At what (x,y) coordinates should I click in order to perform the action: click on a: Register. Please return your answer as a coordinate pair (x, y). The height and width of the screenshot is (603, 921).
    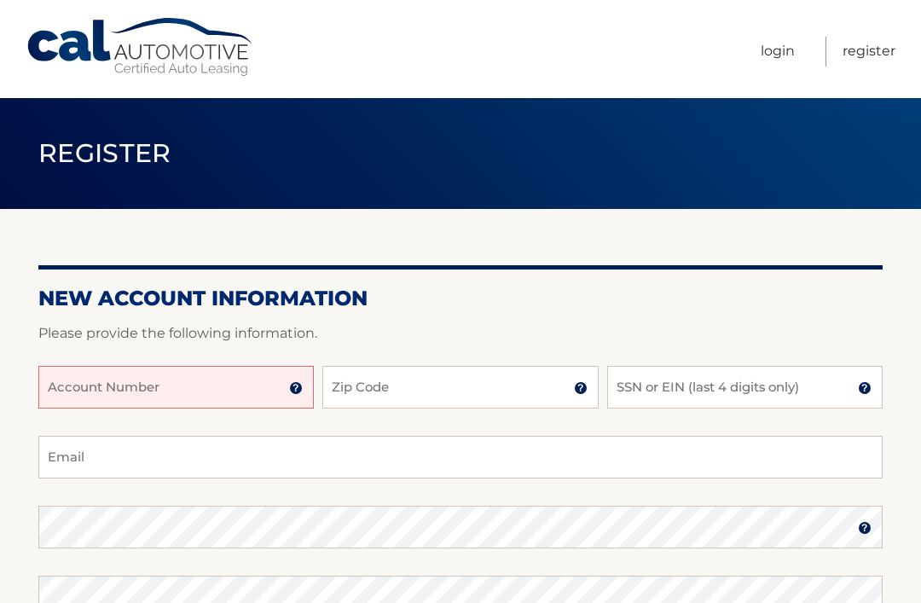
    Looking at the image, I should click on (869, 51).